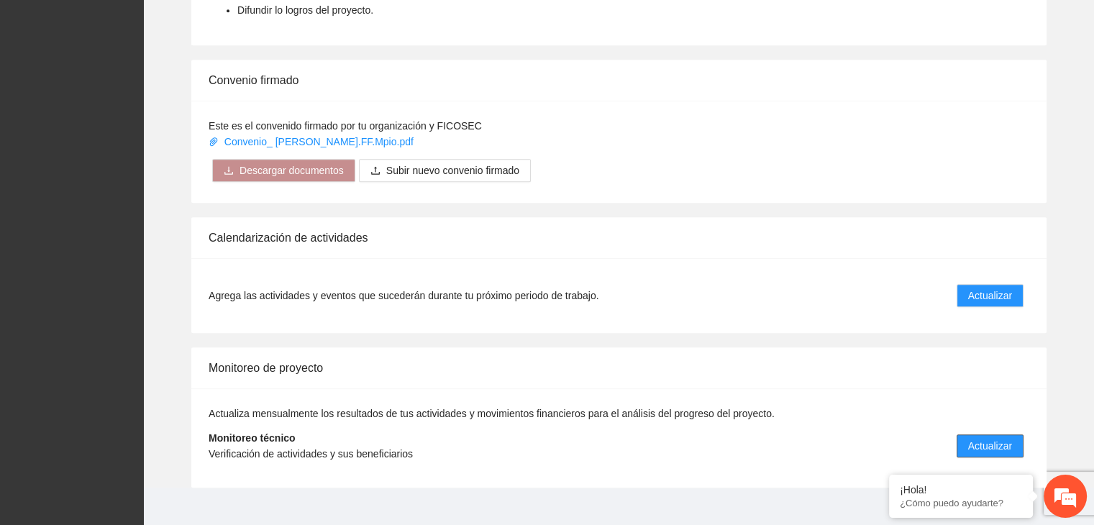 Image resolution: width=1094 pixels, height=525 pixels. What do you see at coordinates (445, 170) in the screenshot?
I see `button: uploadSubir nuevo convenio firmado` at bounding box center [445, 170].